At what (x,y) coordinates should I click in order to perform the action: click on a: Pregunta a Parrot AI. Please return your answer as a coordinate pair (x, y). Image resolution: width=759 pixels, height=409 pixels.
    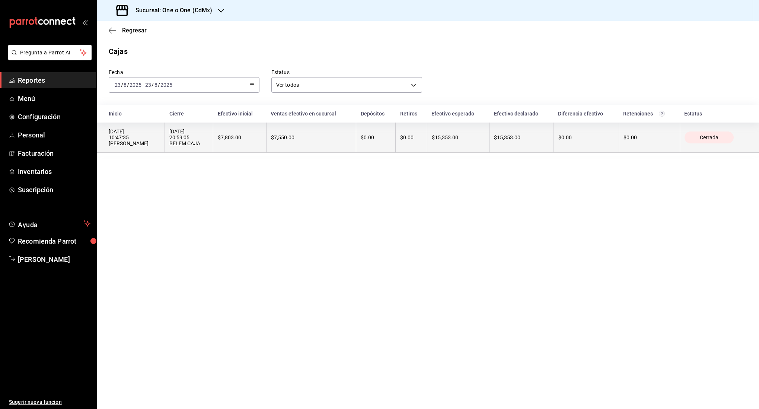
    Looking at the image, I should click on (48, 58).